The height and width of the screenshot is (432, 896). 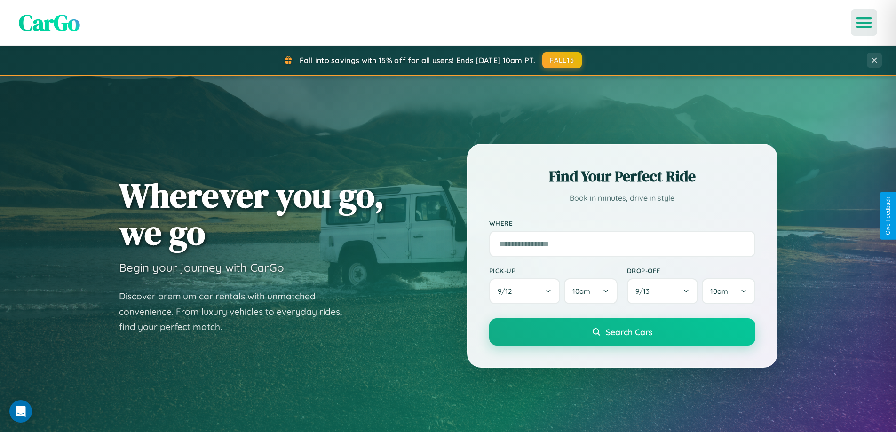 What do you see at coordinates (201, 268) in the screenshot?
I see `h3: Begin your journey with CarGo` at bounding box center [201, 268].